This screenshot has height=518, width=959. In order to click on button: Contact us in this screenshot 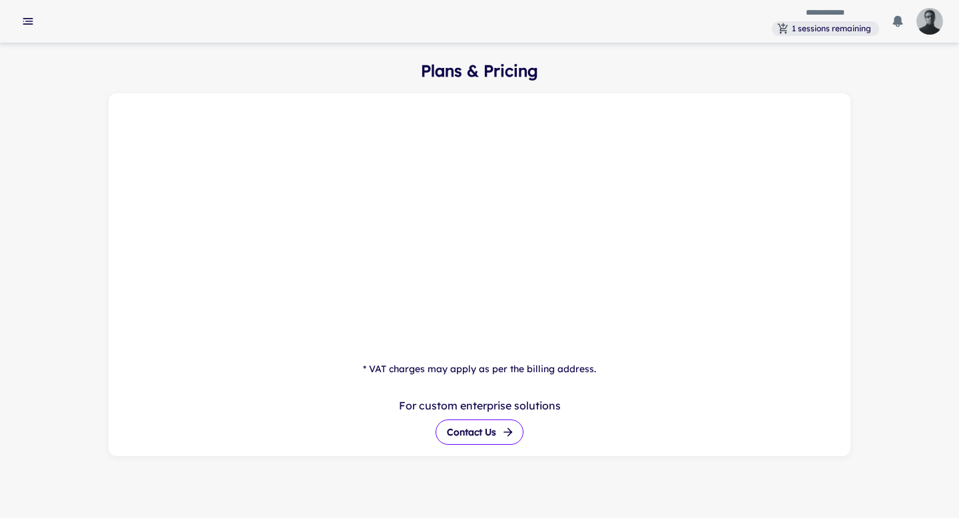, I will do `click(479, 432)`.